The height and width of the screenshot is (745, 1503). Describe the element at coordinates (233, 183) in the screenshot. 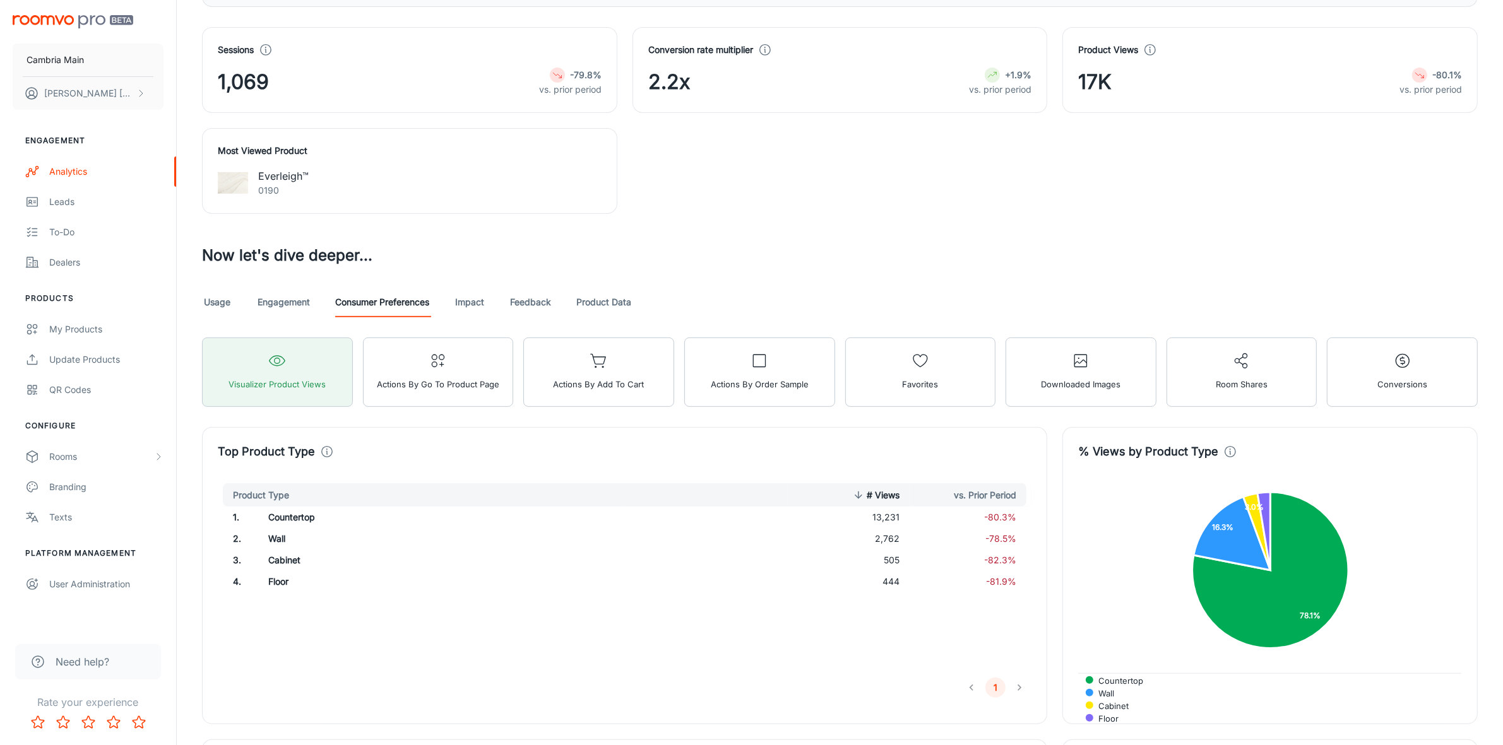

I see `img: Everleigh™` at that location.